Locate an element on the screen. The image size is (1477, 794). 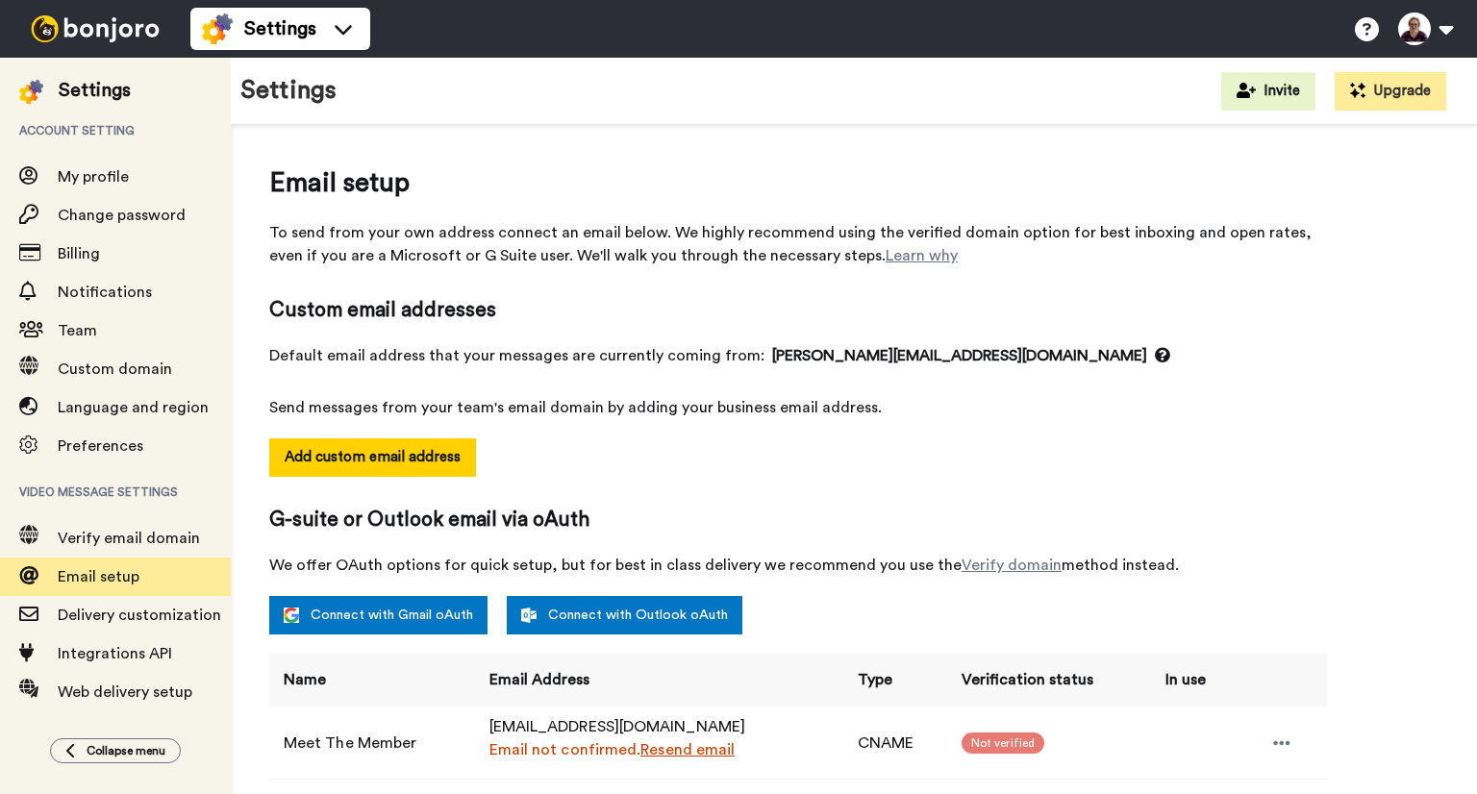
span: My profile is located at coordinates (93, 177).